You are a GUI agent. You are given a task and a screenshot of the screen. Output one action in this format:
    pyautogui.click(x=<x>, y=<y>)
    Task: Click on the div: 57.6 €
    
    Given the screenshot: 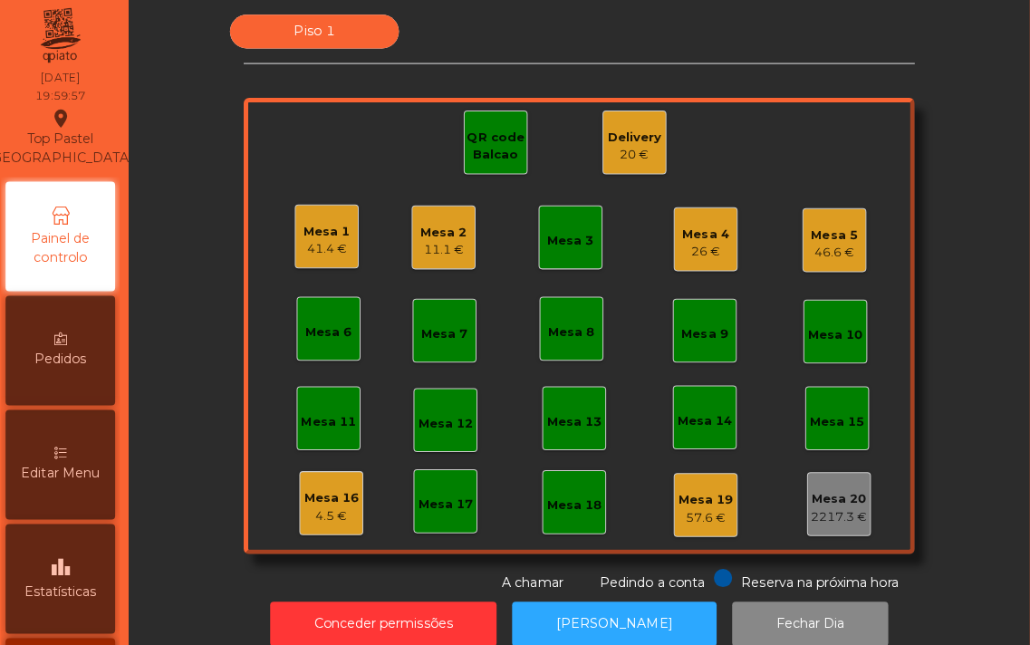 What is the action you would take?
    pyautogui.click(x=708, y=519)
    